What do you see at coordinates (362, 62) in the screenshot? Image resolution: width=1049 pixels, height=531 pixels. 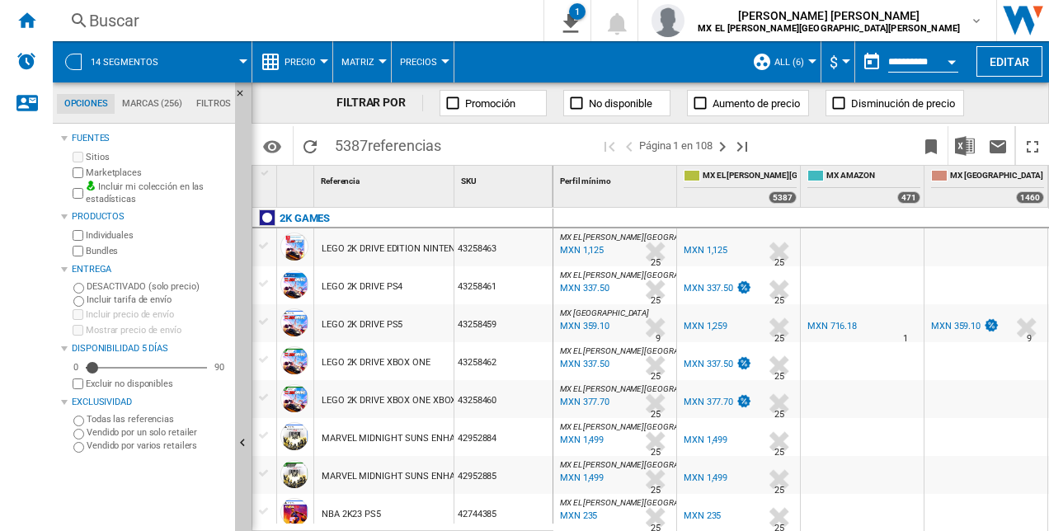 I see `div: Matriz` at bounding box center [362, 62].